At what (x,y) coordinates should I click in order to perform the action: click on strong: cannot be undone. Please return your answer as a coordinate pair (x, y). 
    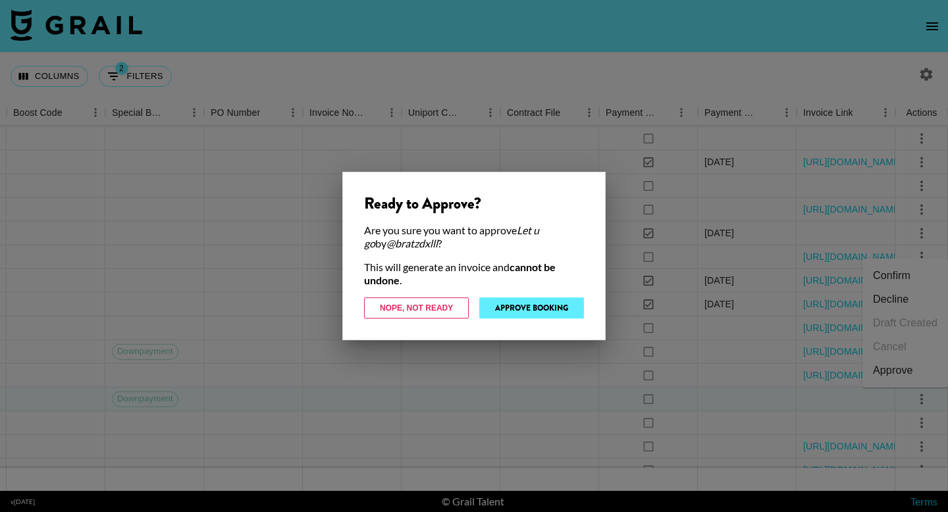
    Looking at the image, I should click on (460, 273).